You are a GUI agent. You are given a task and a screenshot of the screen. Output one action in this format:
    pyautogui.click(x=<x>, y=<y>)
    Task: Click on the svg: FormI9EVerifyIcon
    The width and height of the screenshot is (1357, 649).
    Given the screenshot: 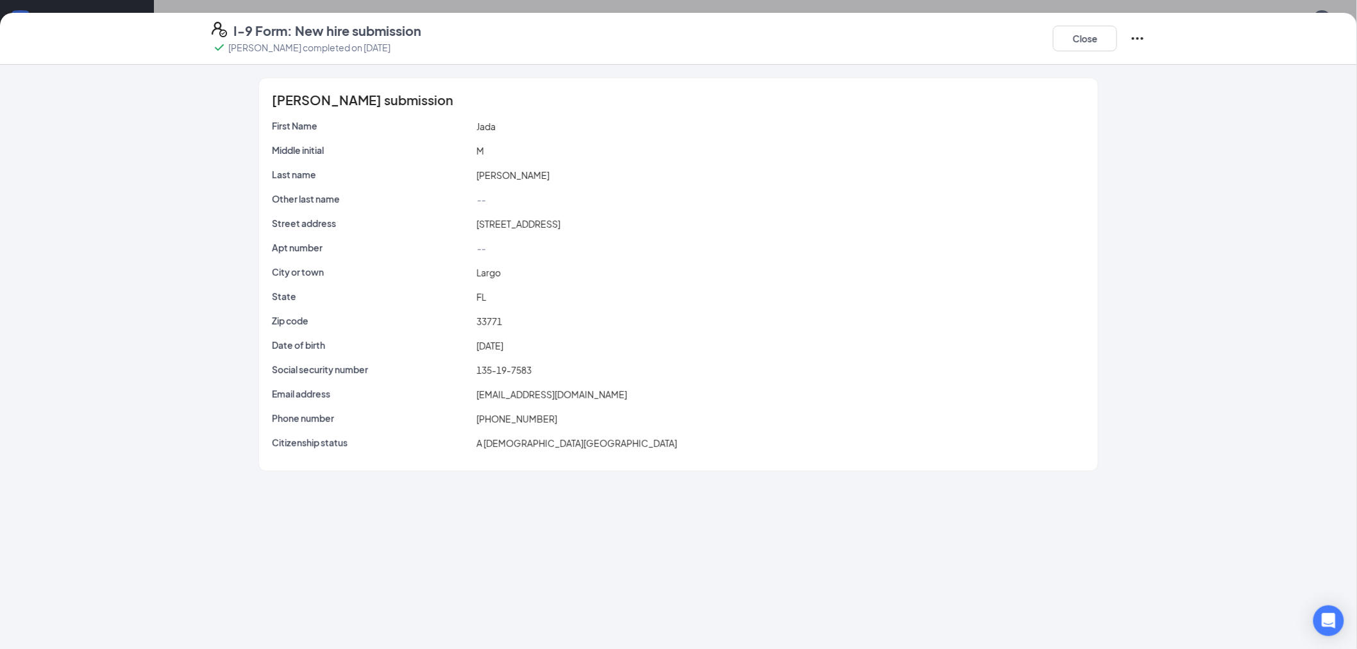 What is the action you would take?
    pyautogui.click(x=219, y=30)
    